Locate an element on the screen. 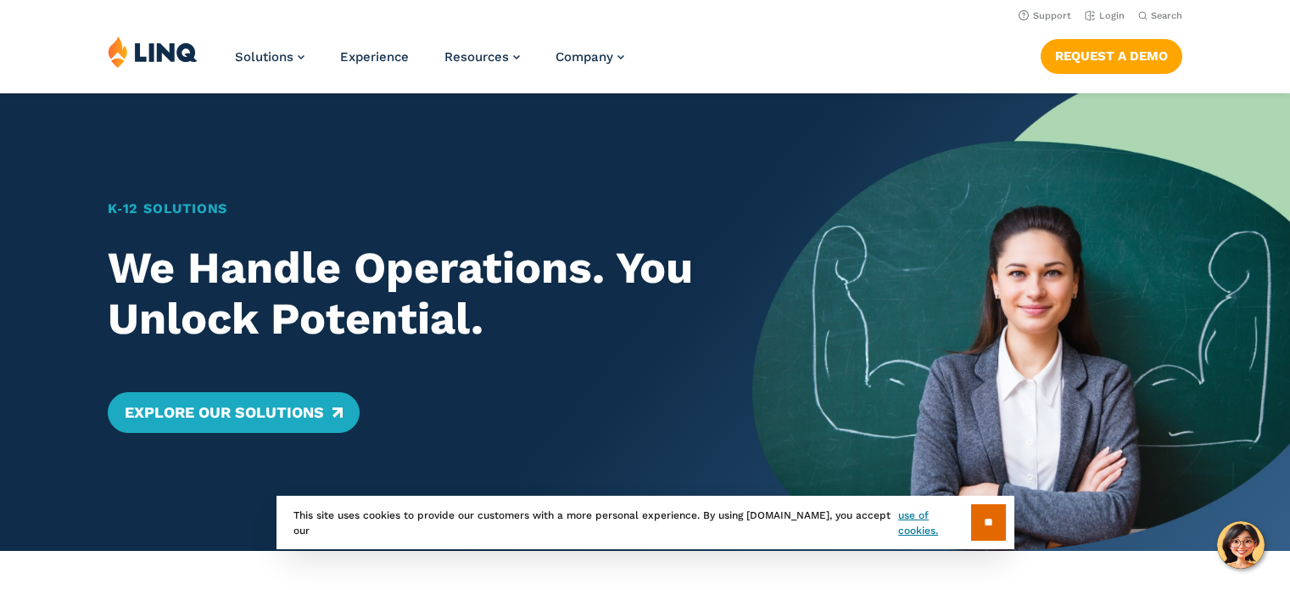 The width and height of the screenshot is (1290, 590). span: Resources is located at coordinates (477, 57).